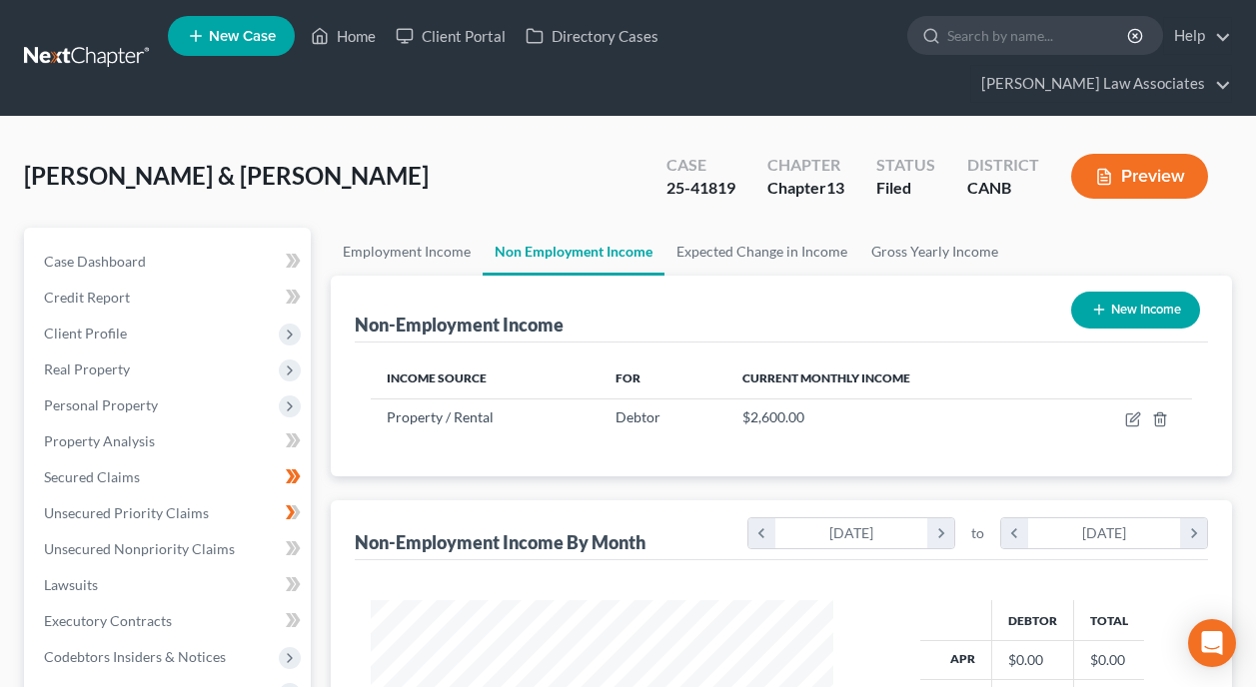 This screenshot has width=1256, height=687. I want to click on a: Credit Report, so click(169, 298).